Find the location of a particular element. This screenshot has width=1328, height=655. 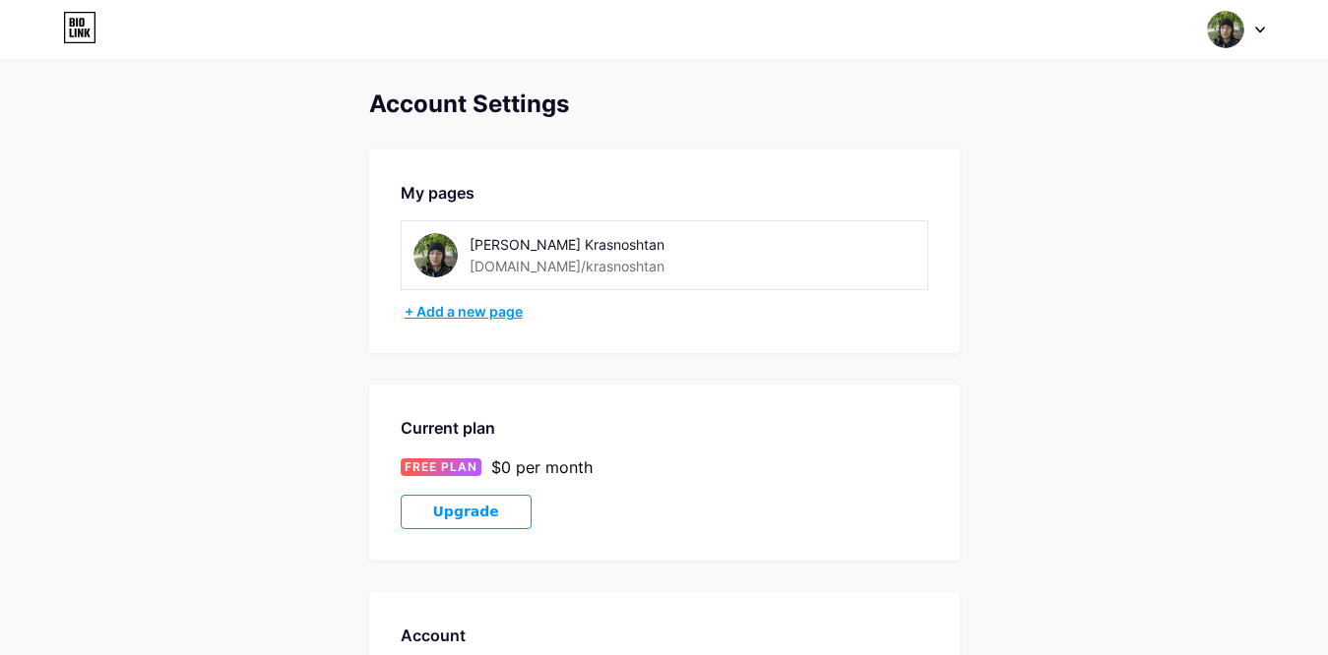

img: krasnoshtan is located at coordinates (435, 255).